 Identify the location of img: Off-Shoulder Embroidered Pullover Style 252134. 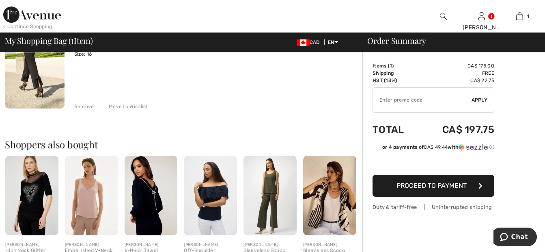
(210, 195).